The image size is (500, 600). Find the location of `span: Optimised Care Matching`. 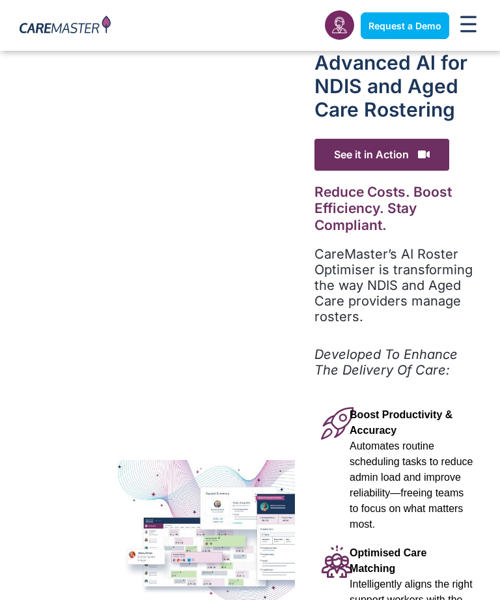

span: Optimised Care Matching is located at coordinates (388, 560).